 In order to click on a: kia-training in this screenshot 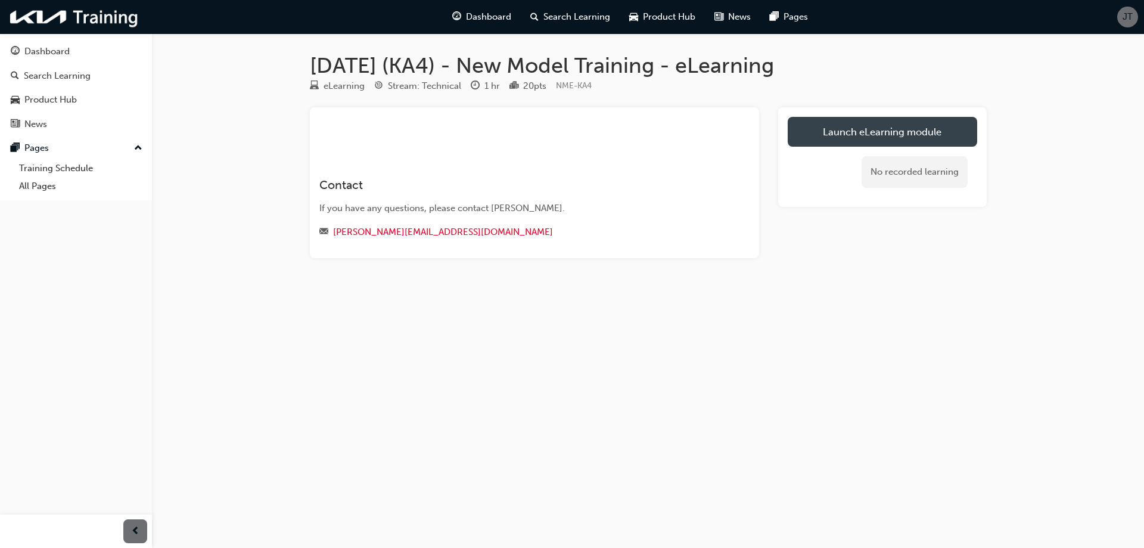, I will do `click(74, 17)`.